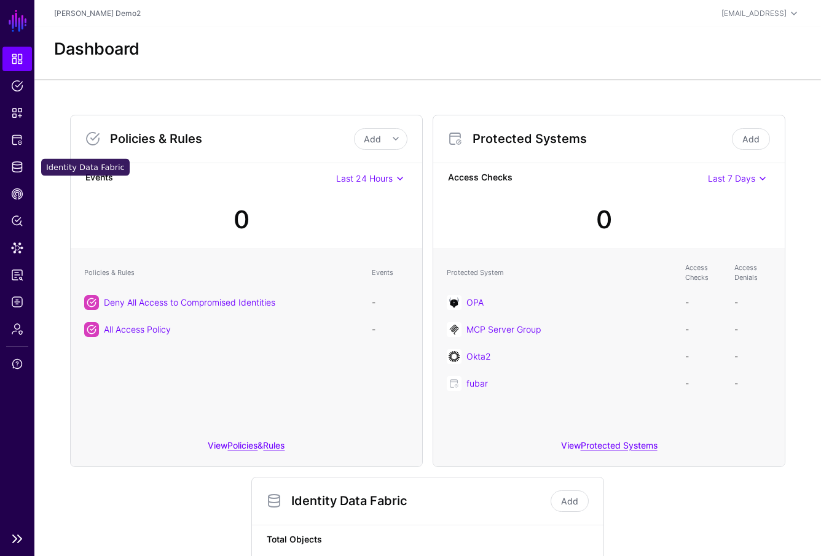 Image resolution: width=821 pixels, height=556 pixels. I want to click on a: Rules, so click(273, 445).